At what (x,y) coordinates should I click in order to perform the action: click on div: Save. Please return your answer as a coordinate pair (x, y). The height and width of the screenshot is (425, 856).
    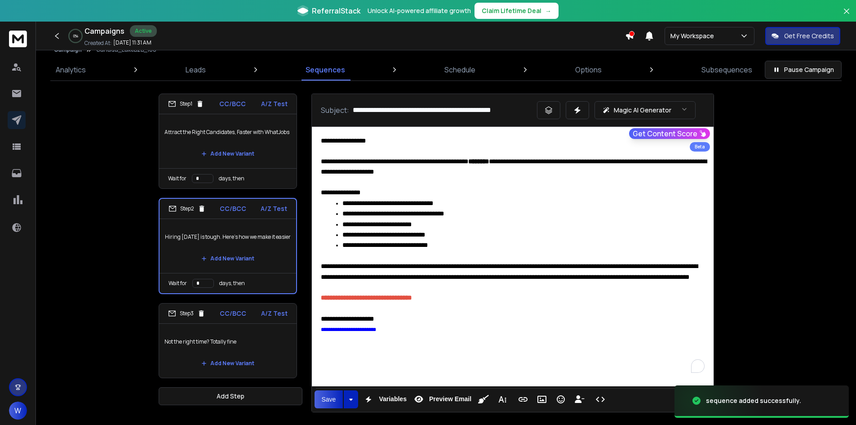
    Looking at the image, I should click on (329, 399).